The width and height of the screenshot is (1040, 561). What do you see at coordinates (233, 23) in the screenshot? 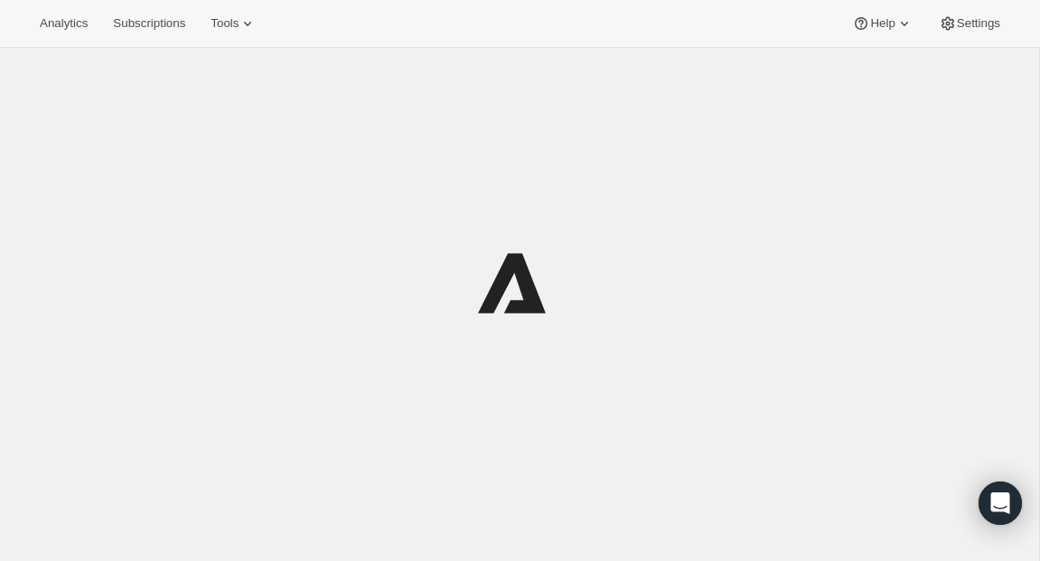
I see `button: Tools` at bounding box center [233, 23].